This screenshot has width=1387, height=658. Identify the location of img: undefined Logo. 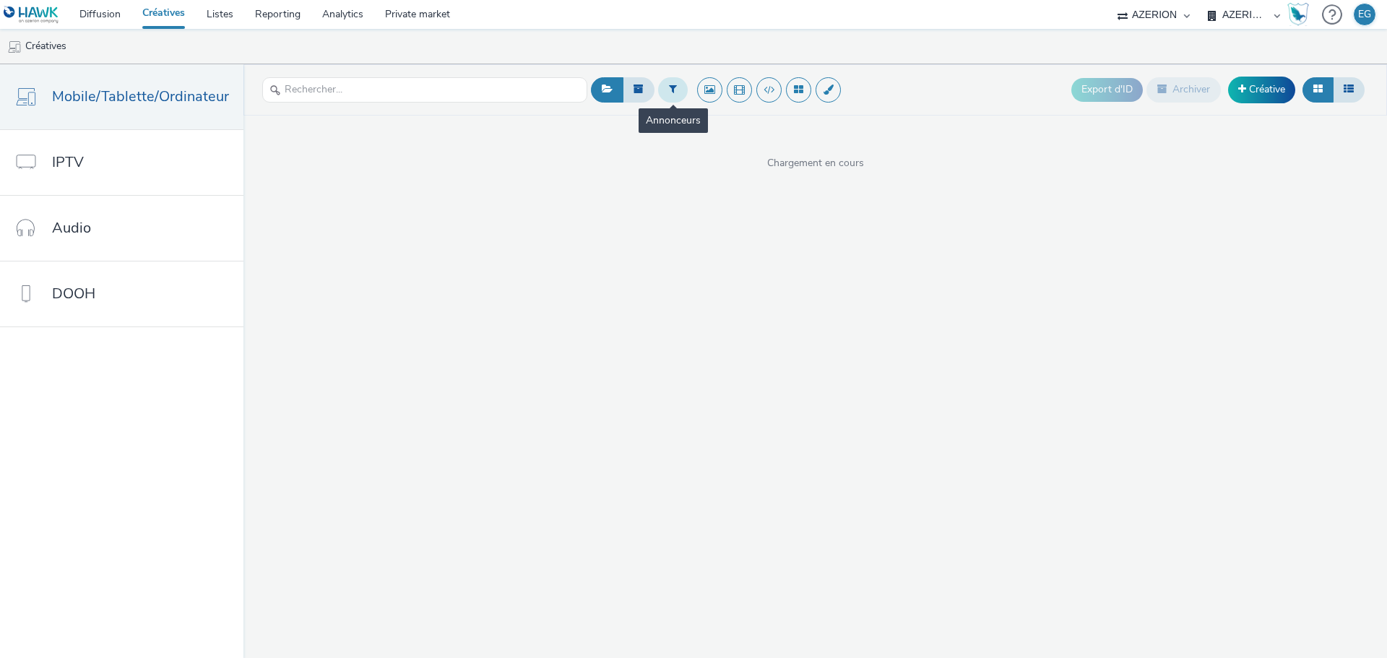
(31, 14).